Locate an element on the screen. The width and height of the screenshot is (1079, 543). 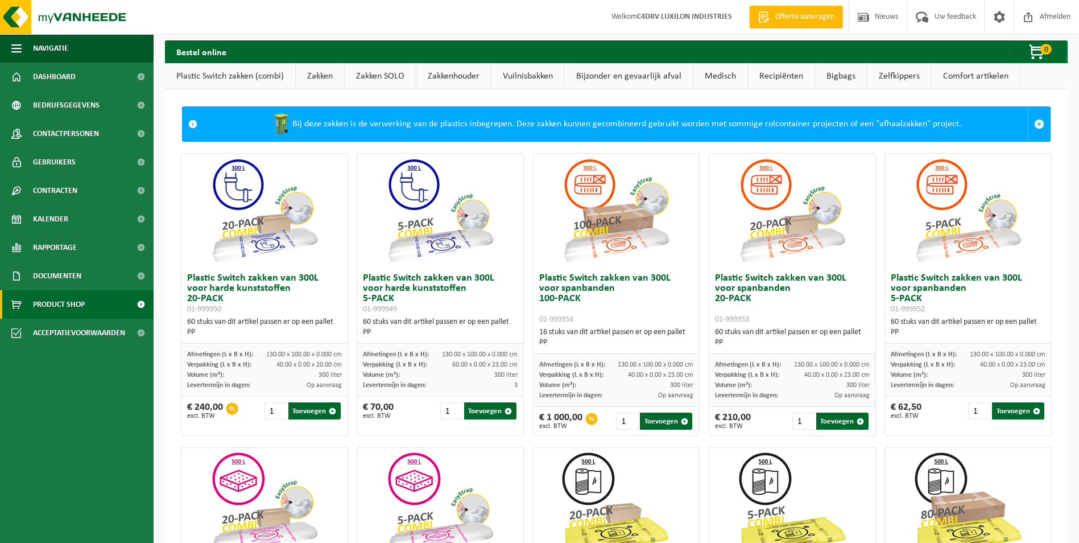
span: Contracten is located at coordinates (55, 191).